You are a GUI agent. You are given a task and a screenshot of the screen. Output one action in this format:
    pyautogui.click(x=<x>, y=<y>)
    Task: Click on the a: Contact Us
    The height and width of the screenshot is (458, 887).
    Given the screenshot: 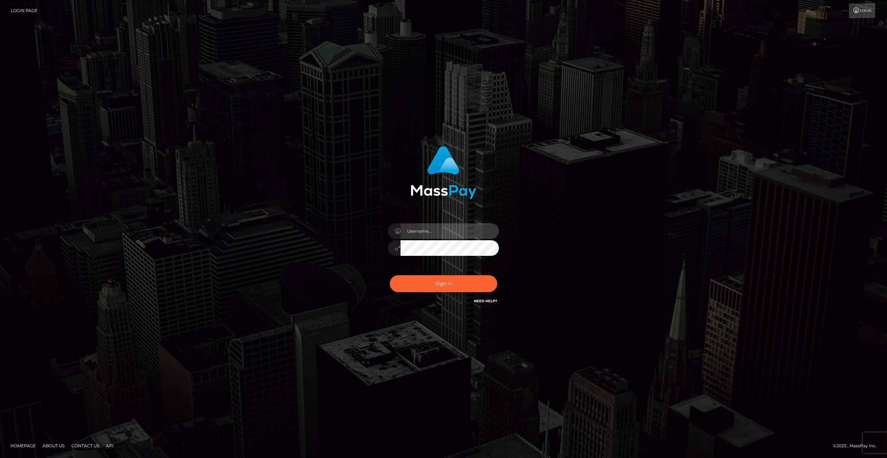 What is the action you would take?
    pyautogui.click(x=85, y=446)
    